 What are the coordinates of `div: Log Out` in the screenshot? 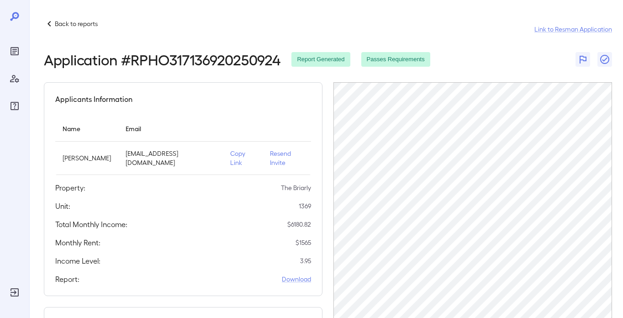 It's located at (15, 292).